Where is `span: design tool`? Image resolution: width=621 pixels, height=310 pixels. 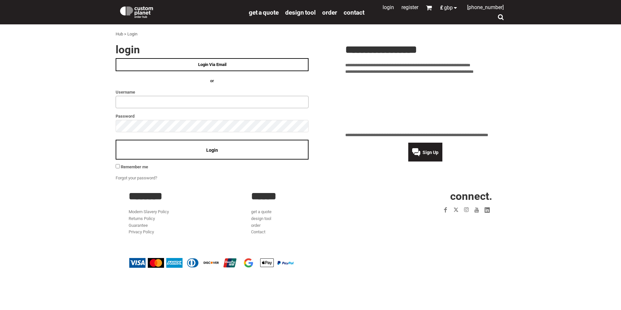 span: design tool is located at coordinates (301, 12).